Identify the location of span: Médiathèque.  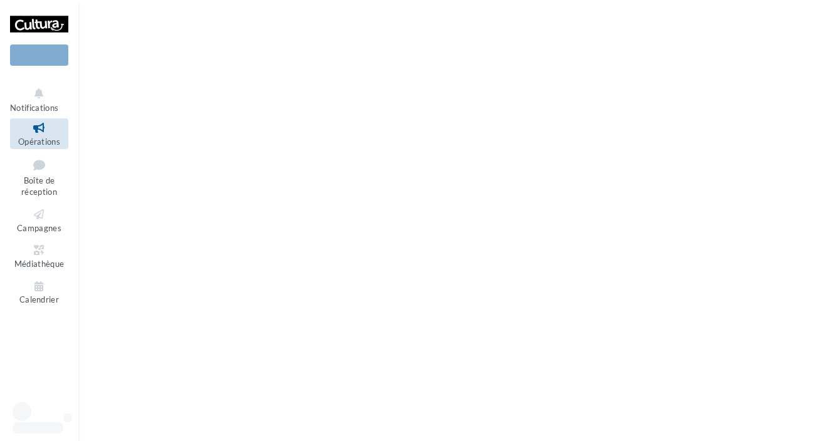
(39, 264).